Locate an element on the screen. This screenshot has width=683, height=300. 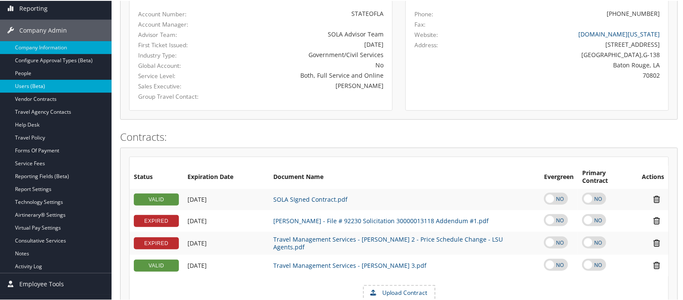
label: Service Level: is located at coordinates (175, 75).